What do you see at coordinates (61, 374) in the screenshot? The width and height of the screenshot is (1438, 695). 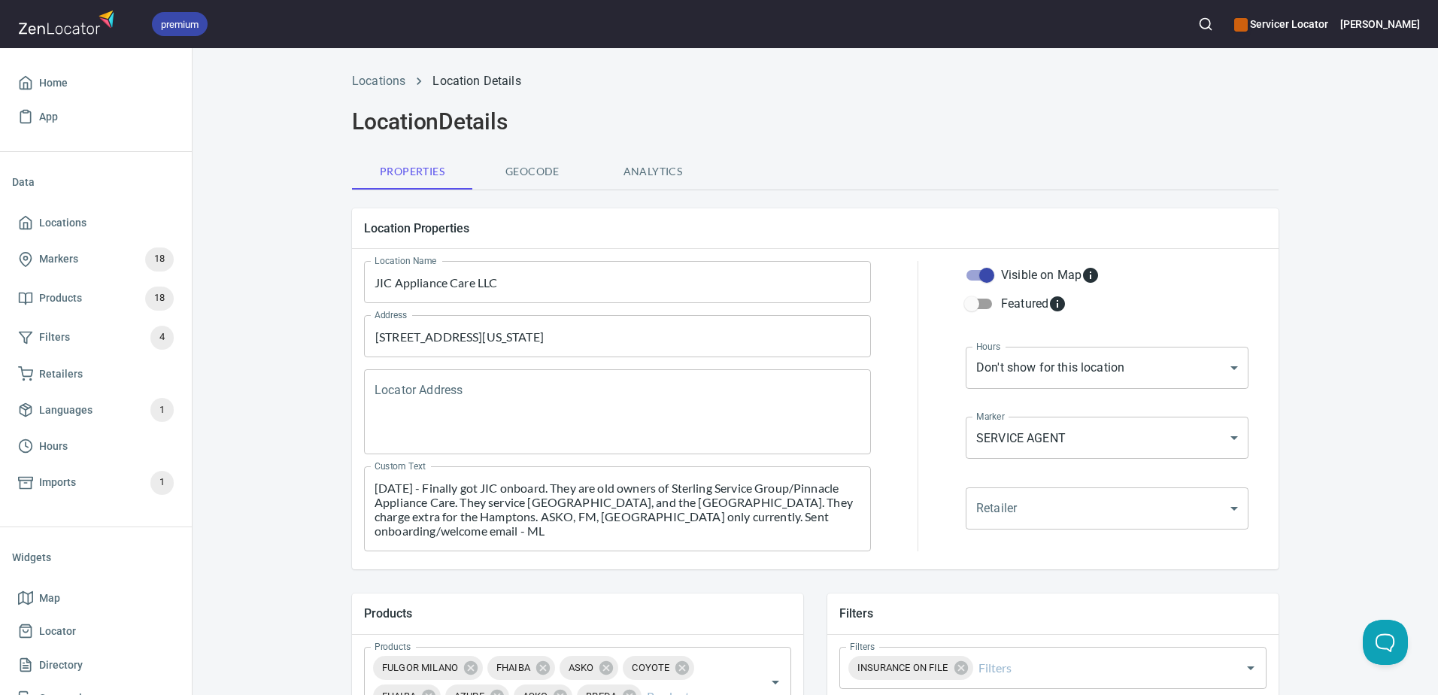 I see `span: Retailers` at bounding box center [61, 374].